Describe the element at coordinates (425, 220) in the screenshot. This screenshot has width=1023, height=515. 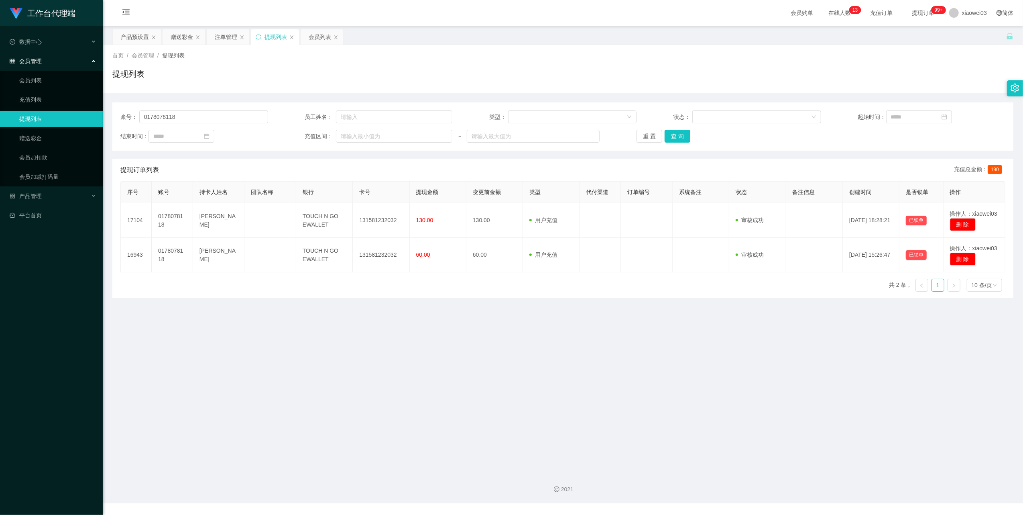
I see `span: 130.00` at that location.